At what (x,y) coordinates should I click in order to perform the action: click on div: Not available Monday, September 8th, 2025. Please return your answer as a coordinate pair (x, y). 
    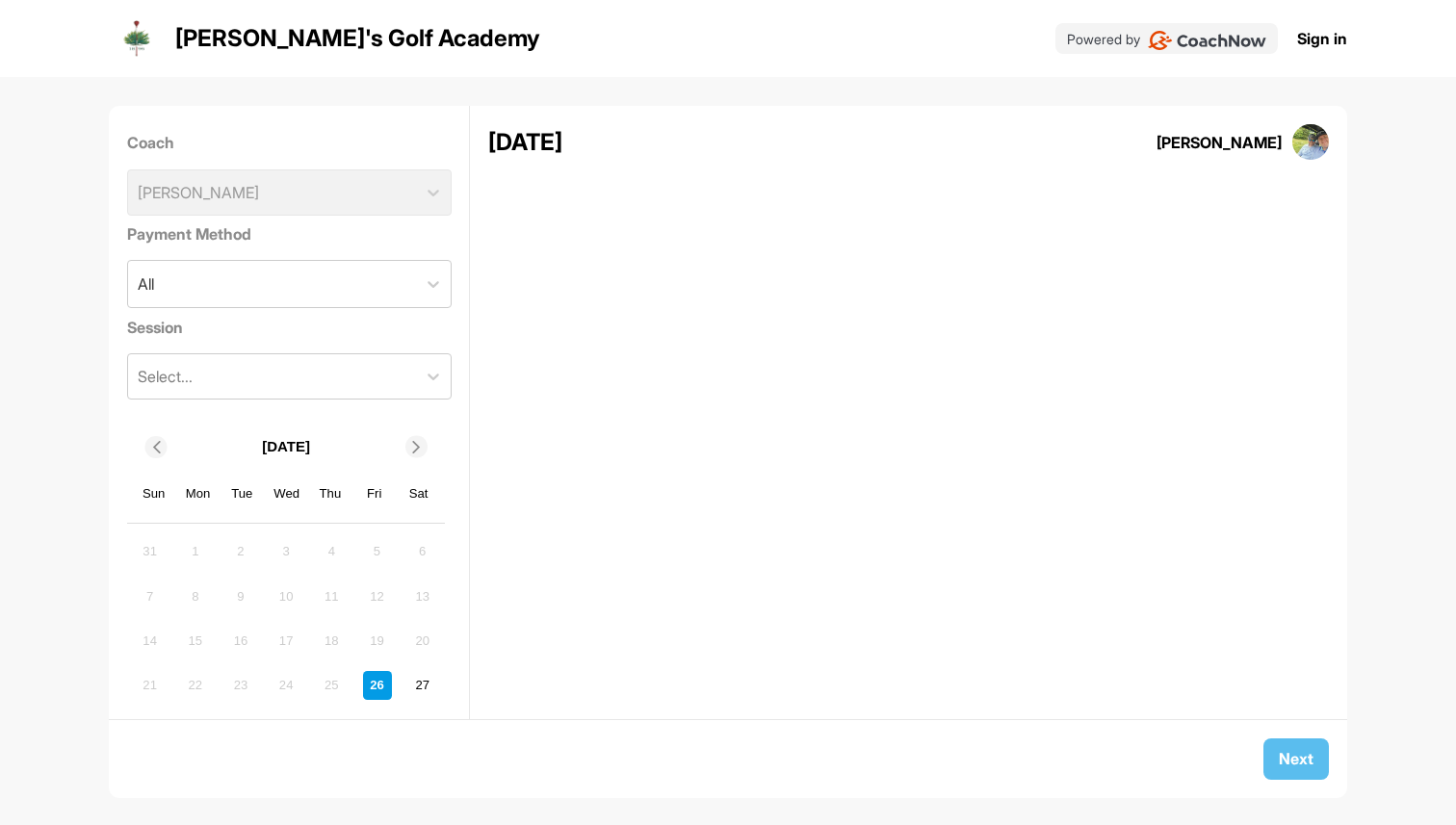
    Looking at the image, I should click on (195, 596).